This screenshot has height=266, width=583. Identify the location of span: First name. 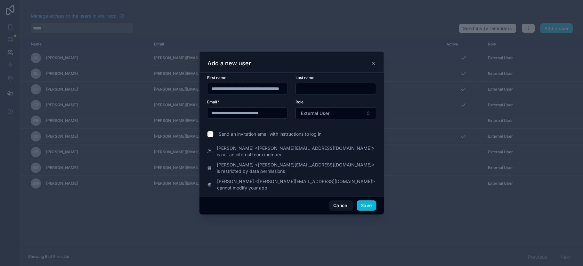
(217, 77).